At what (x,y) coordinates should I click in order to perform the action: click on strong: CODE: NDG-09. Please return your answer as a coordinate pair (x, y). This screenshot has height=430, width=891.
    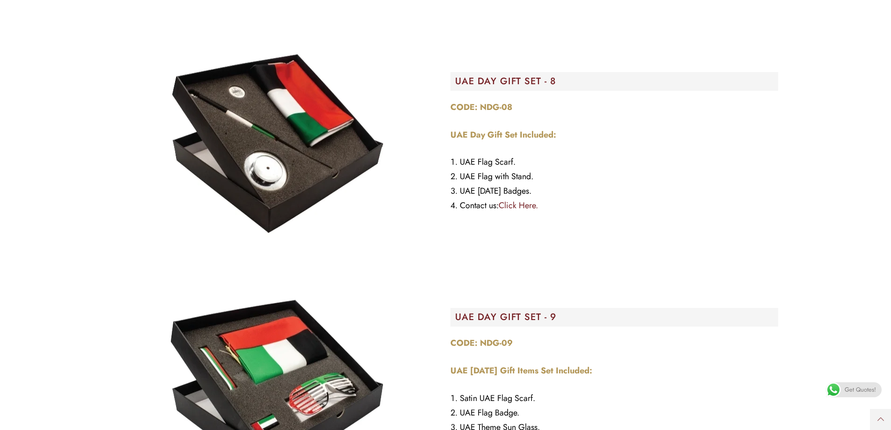
    Looking at the image, I should click on (482, 343).